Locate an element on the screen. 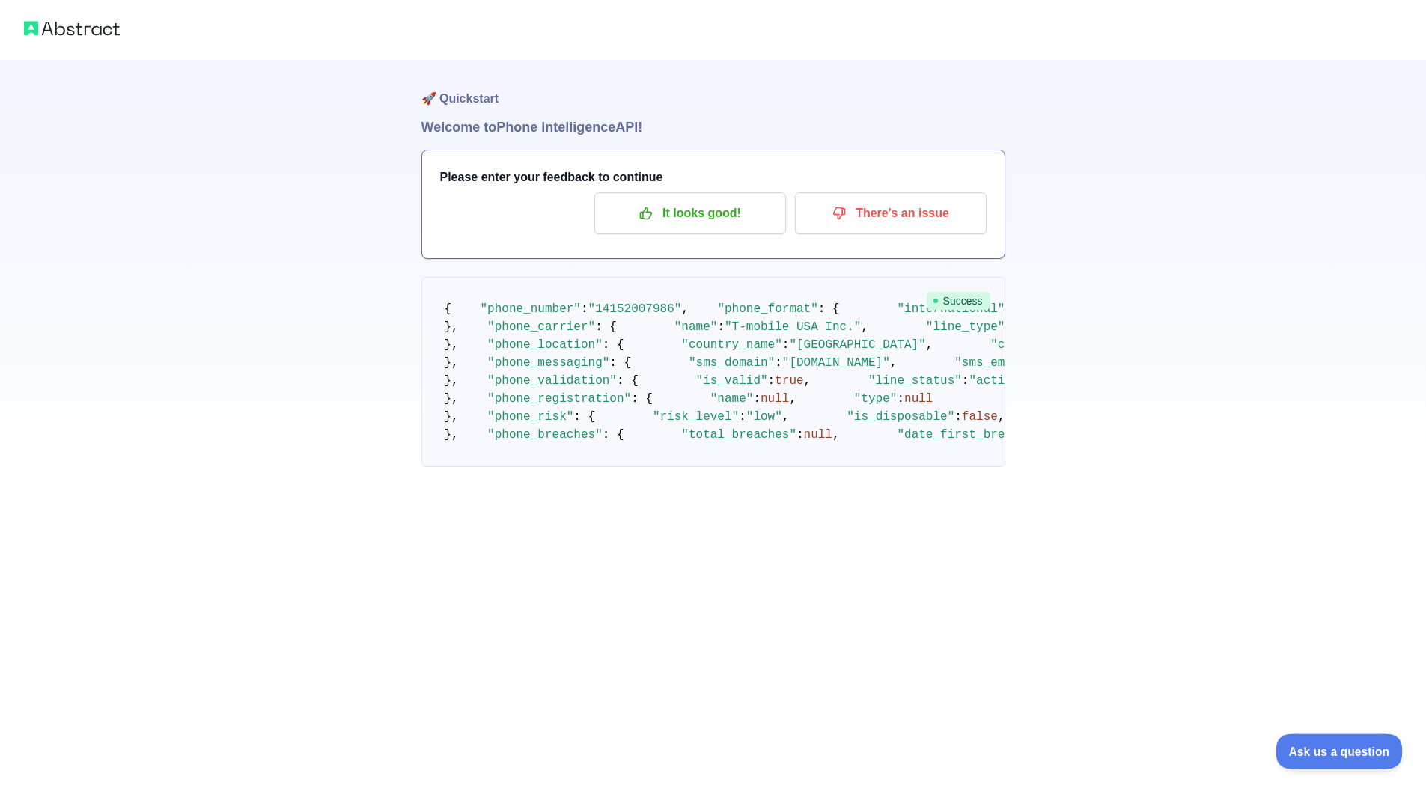  span: "phone_registration" is located at coordinates (559, 399).